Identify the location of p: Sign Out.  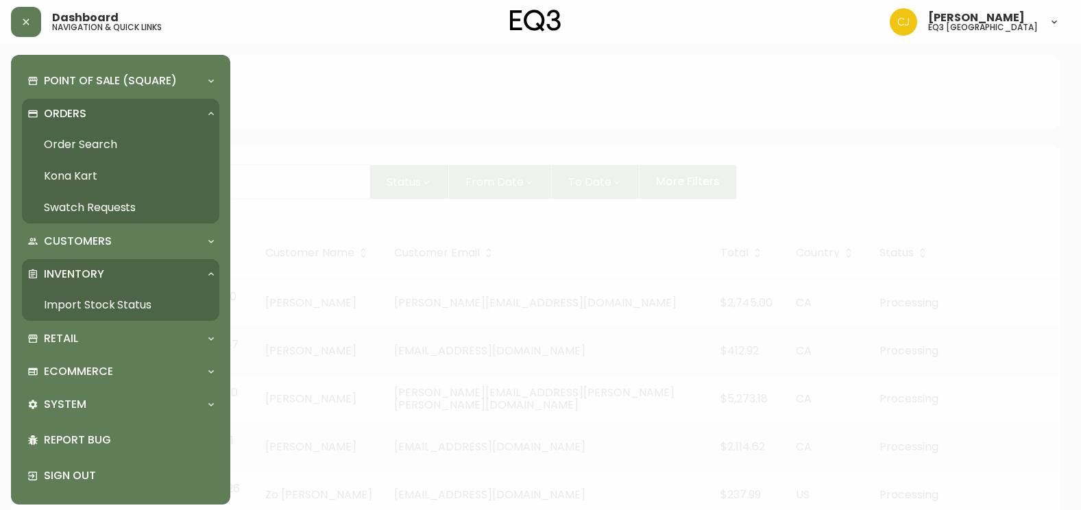
(129, 476).